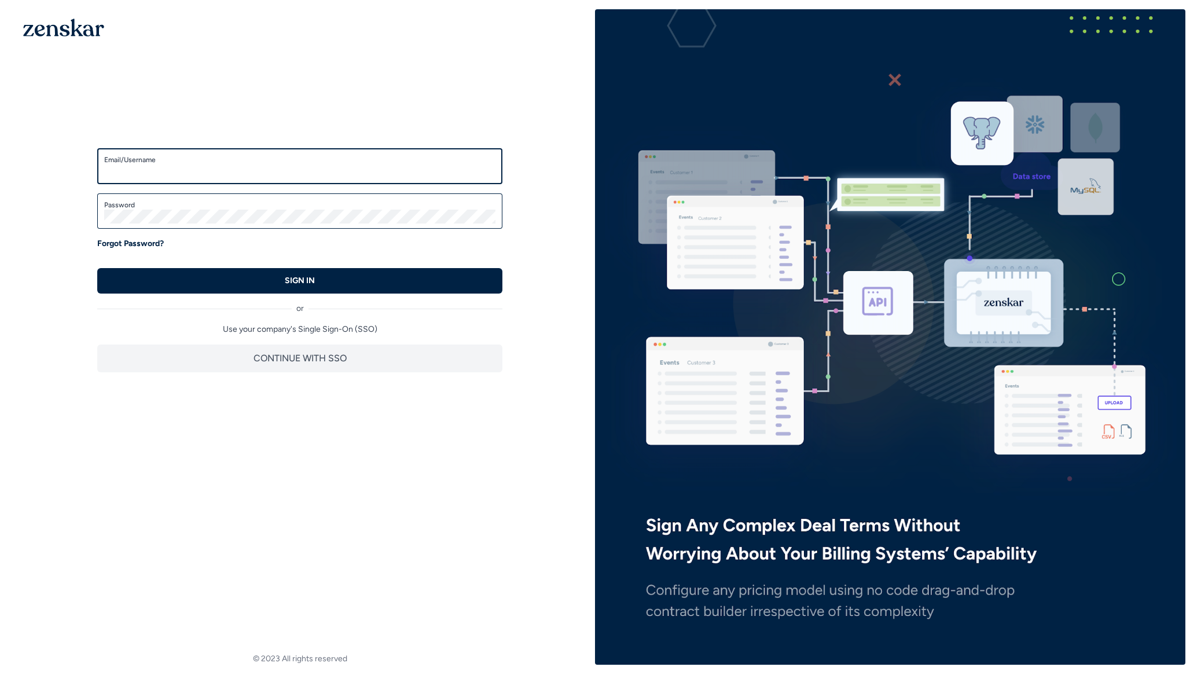 This screenshot has width=1190, height=674. I want to click on label: Password, so click(300, 205).